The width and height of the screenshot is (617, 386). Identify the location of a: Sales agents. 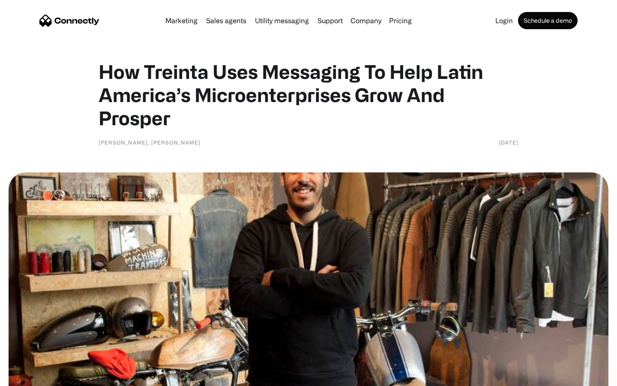
(226, 21).